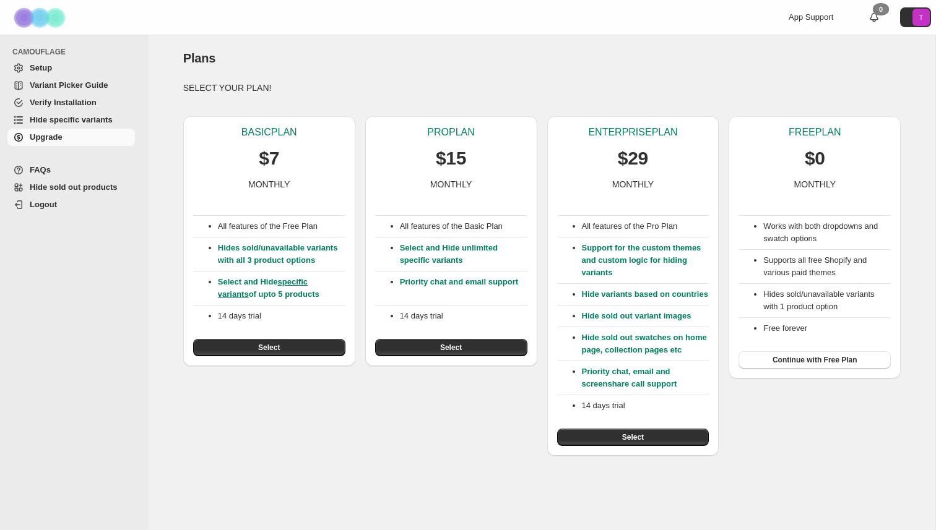 This screenshot has height=530, width=936. I want to click on li: Free forever, so click(827, 329).